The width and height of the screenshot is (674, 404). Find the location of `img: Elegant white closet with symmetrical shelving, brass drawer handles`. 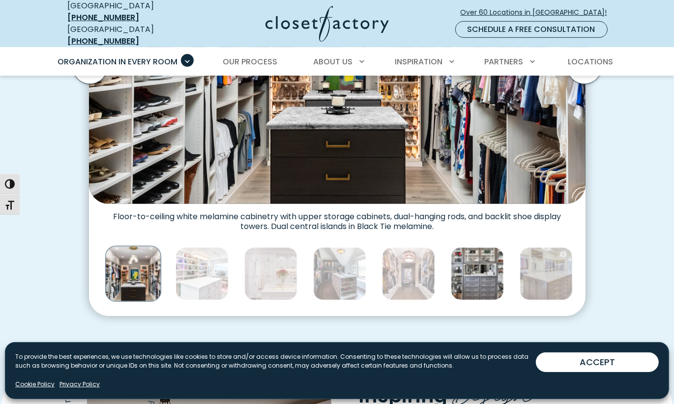

img: Elegant white closet with symmetrical shelving, brass drawer handles is located at coordinates (408, 274).